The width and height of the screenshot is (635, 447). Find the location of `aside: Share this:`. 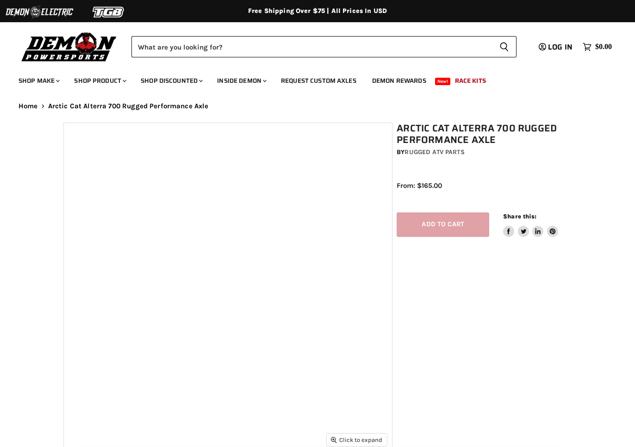

aside: Share this: is located at coordinates (531, 225).